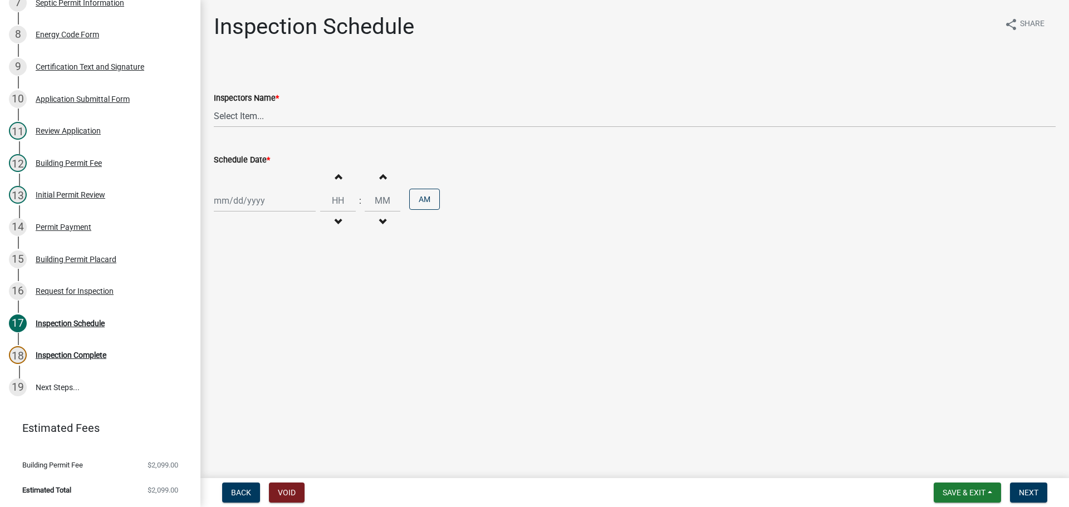 Image resolution: width=1069 pixels, height=507 pixels. Describe the element at coordinates (18, 99) in the screenshot. I see `div: 10` at that location.